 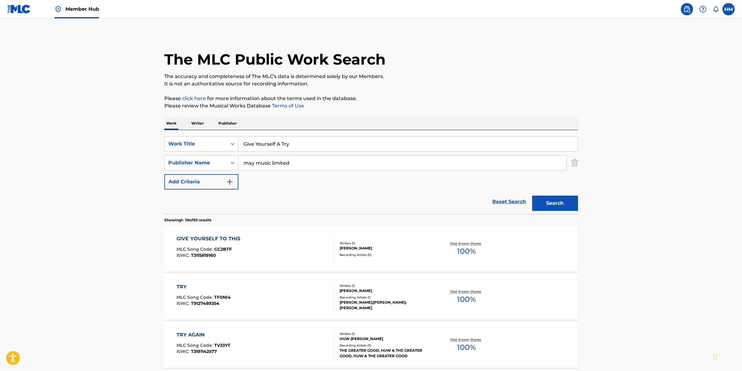 I want to click on p: The accuracy and completeness of The MLC's data is determined solely by our Members., so click(x=371, y=76).